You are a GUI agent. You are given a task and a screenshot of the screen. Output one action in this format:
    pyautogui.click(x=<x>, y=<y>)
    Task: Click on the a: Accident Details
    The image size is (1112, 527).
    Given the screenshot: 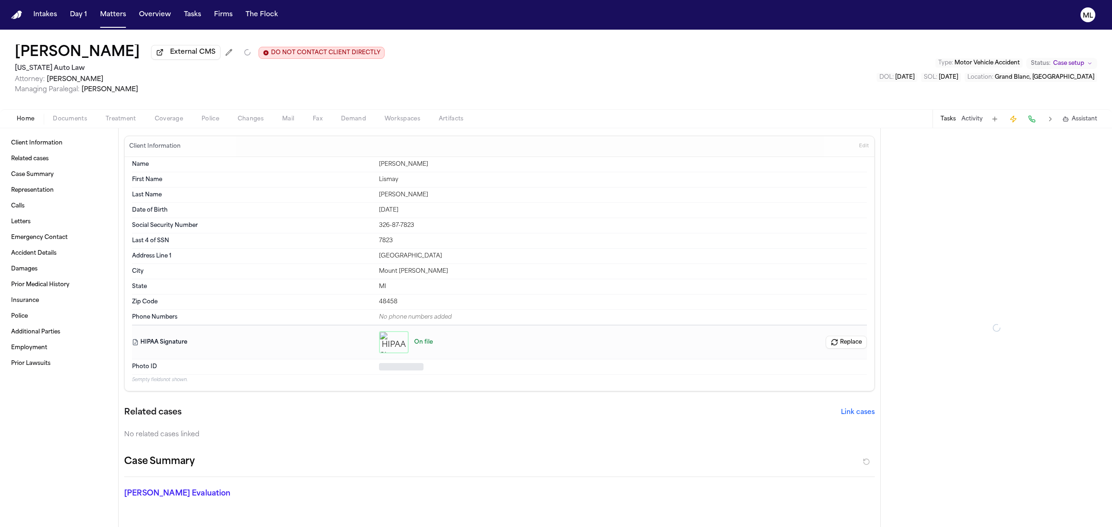 What is the action you would take?
    pyautogui.click(x=59, y=253)
    